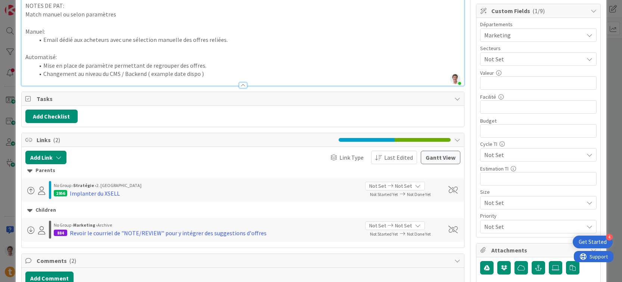  What do you see at coordinates (25, 6) in the screenshot?
I see `span: Support` at bounding box center [25, 6].